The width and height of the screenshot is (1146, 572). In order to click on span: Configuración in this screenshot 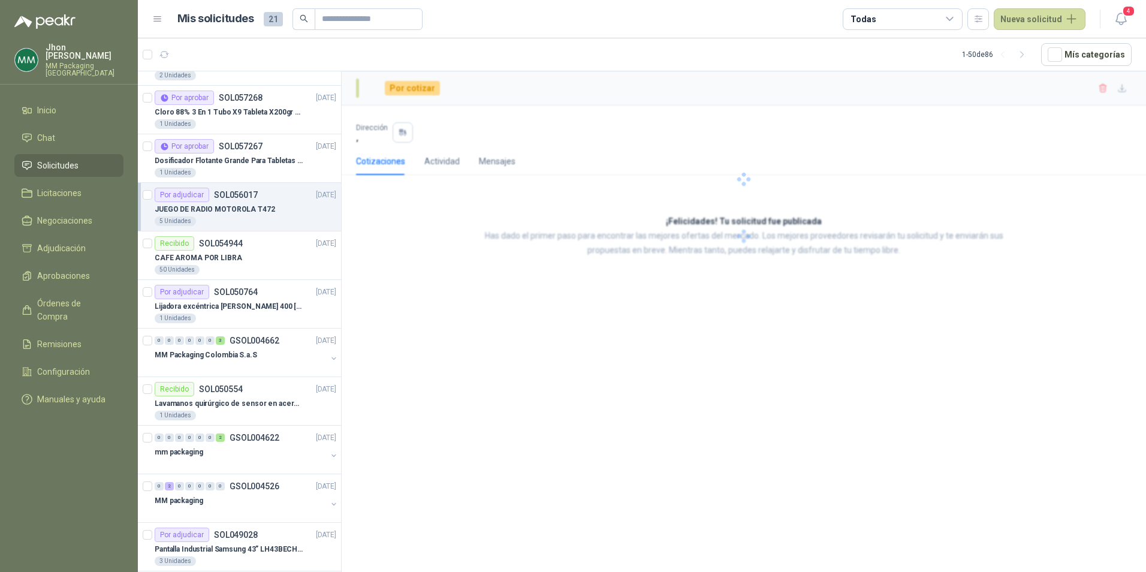, I will do `click(64, 372)`.